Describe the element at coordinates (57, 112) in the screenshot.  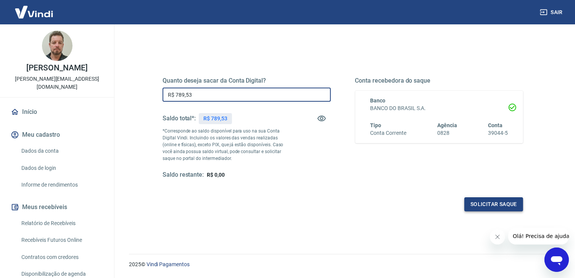
I see `a: Início` at that location.